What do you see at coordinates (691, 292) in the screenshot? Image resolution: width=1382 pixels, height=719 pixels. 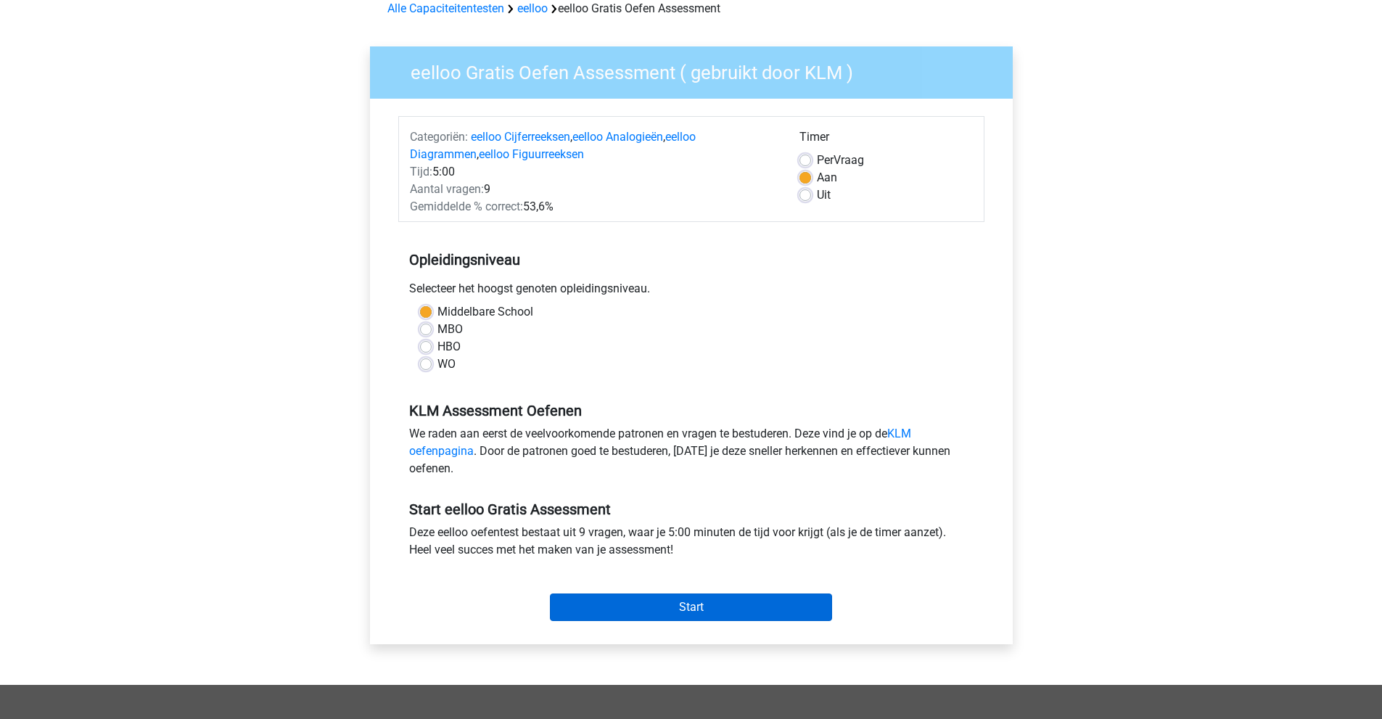 I see `div: Selecteer het hoogst genoten opleidingsniveau.` at bounding box center [691, 292].